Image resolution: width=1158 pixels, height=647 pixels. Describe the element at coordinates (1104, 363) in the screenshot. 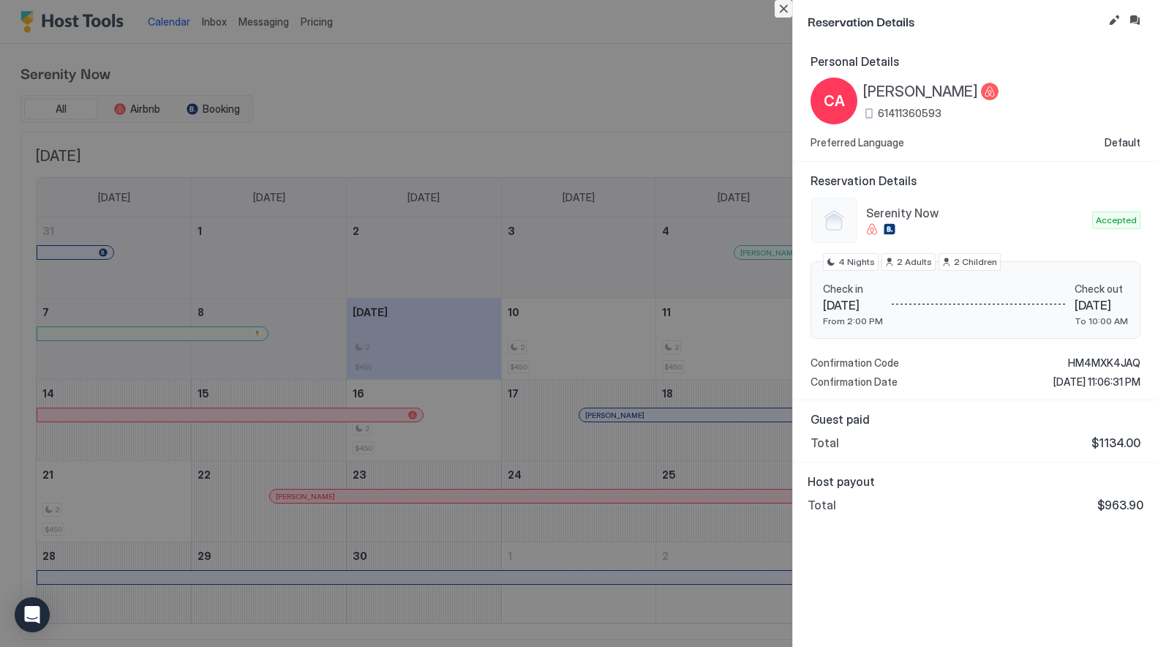

I see `span: HM4MXK4JAQ` at that location.